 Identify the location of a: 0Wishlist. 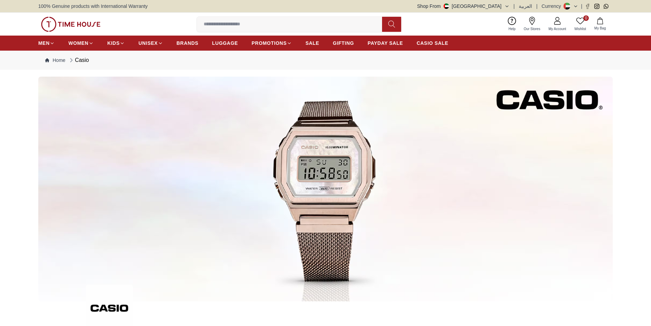
(580, 24).